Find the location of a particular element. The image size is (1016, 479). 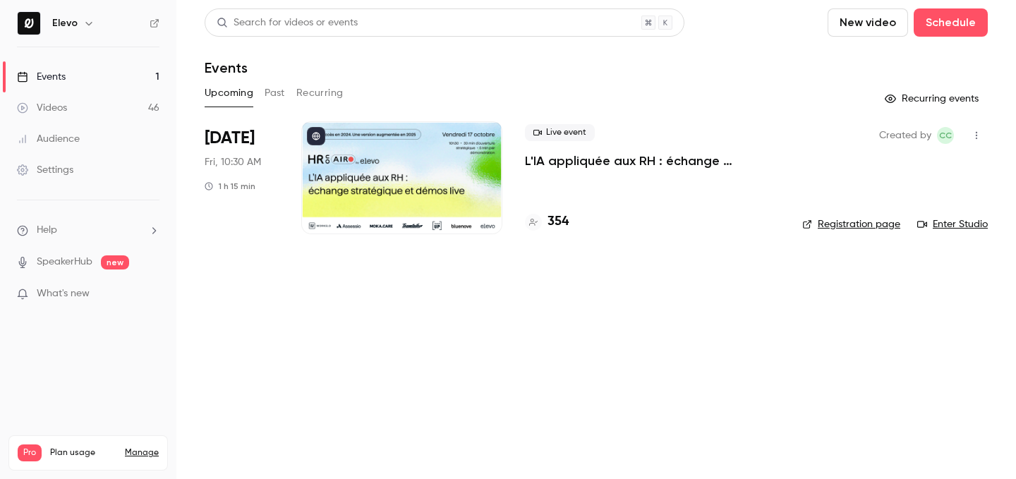

span: Fri, 10:30 AM is located at coordinates (233, 162).